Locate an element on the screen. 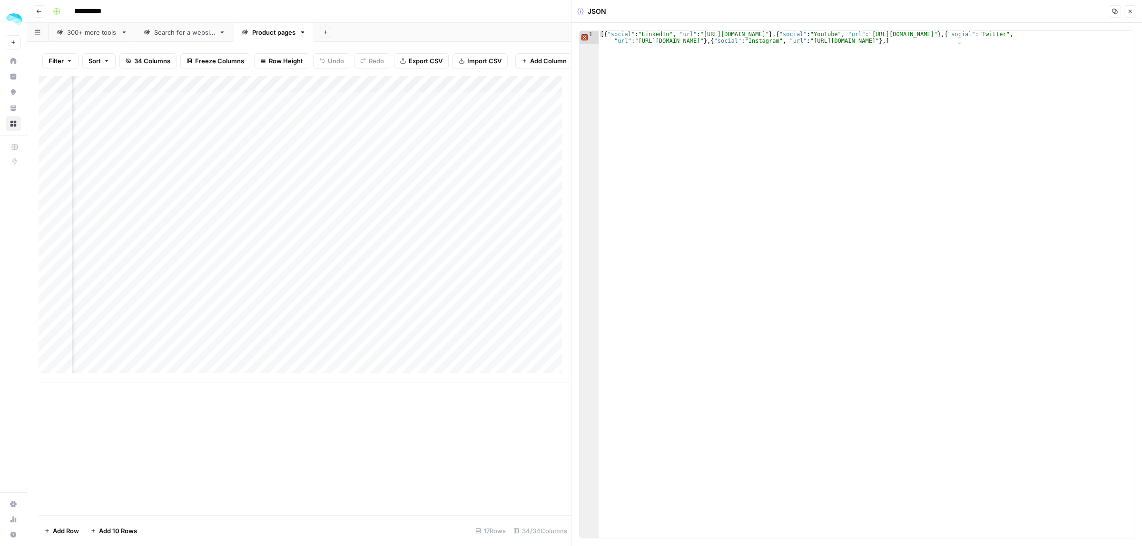 The width and height of the screenshot is (1142, 546). button: Row Height is located at coordinates (282, 61).